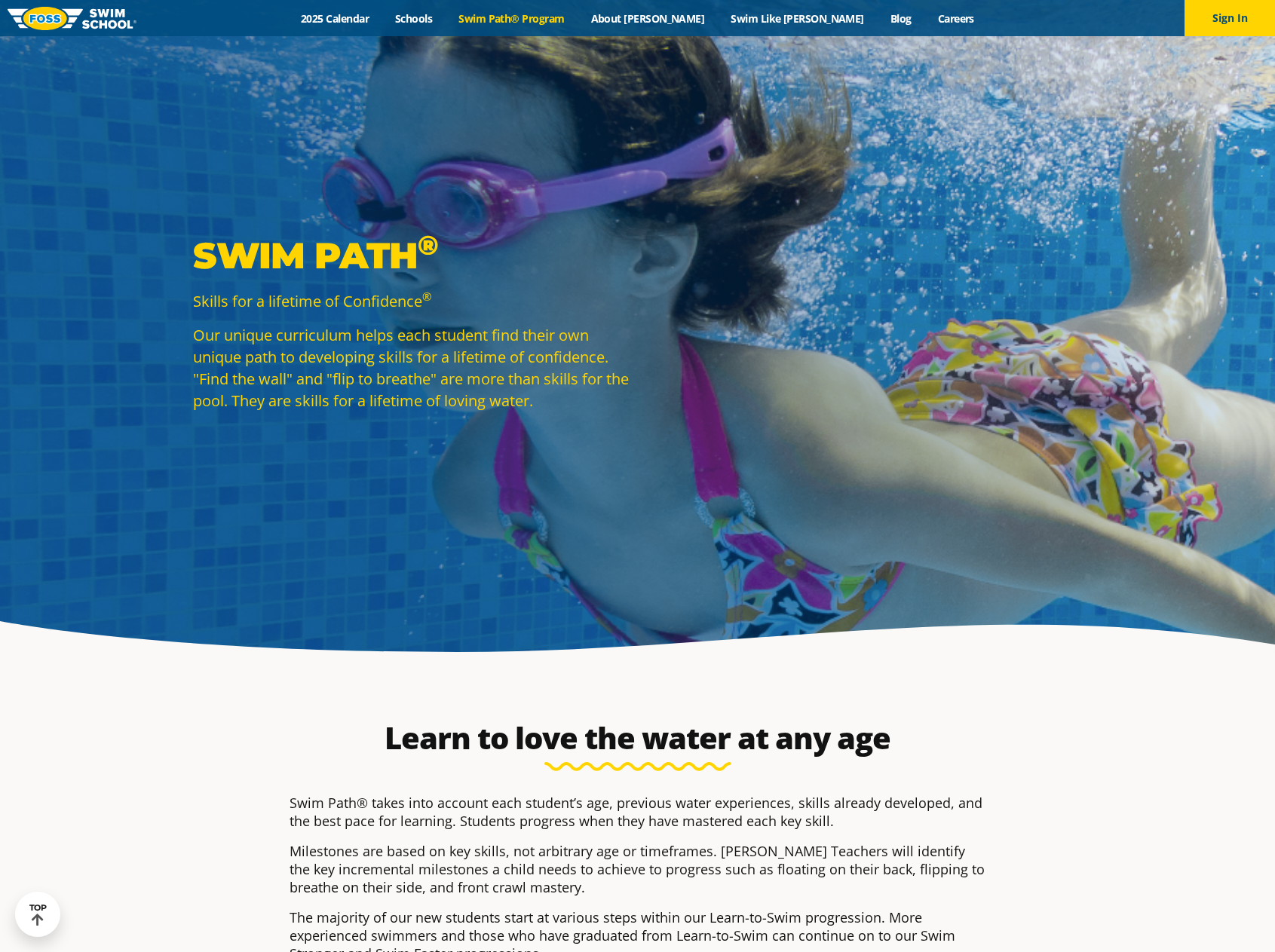 The image size is (1275, 952). I want to click on p: Swim Path, so click(411, 256).